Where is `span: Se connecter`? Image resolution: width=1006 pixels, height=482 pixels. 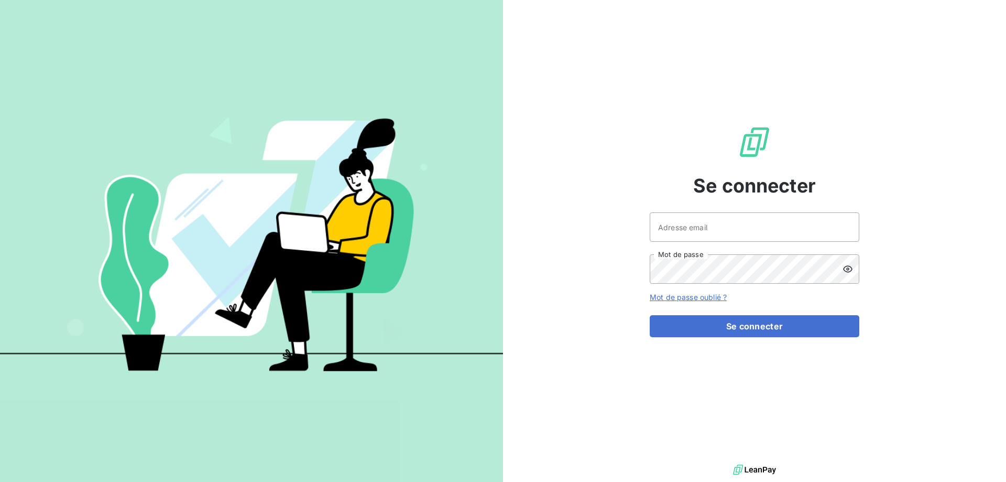 span: Se connecter is located at coordinates (755, 186).